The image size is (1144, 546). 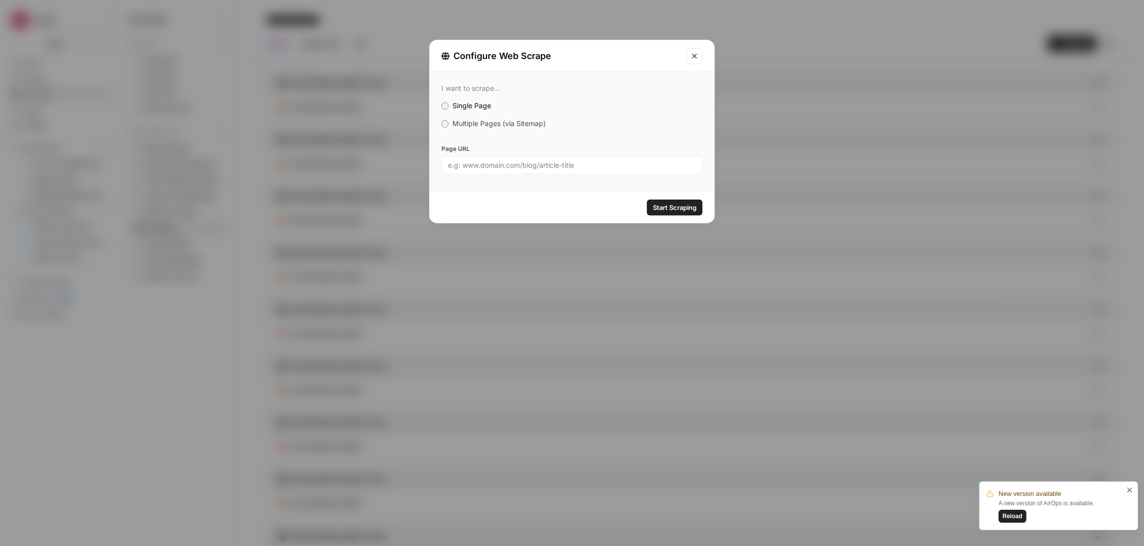 What do you see at coordinates (1030, 494) in the screenshot?
I see `span: New version available` at bounding box center [1030, 494].